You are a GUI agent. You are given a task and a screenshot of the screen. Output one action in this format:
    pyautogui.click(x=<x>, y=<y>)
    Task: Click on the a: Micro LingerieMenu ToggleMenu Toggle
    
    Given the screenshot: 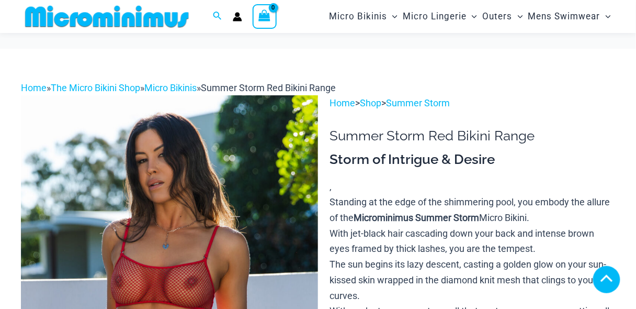 What is the action you would take?
    pyautogui.click(x=440, y=16)
    